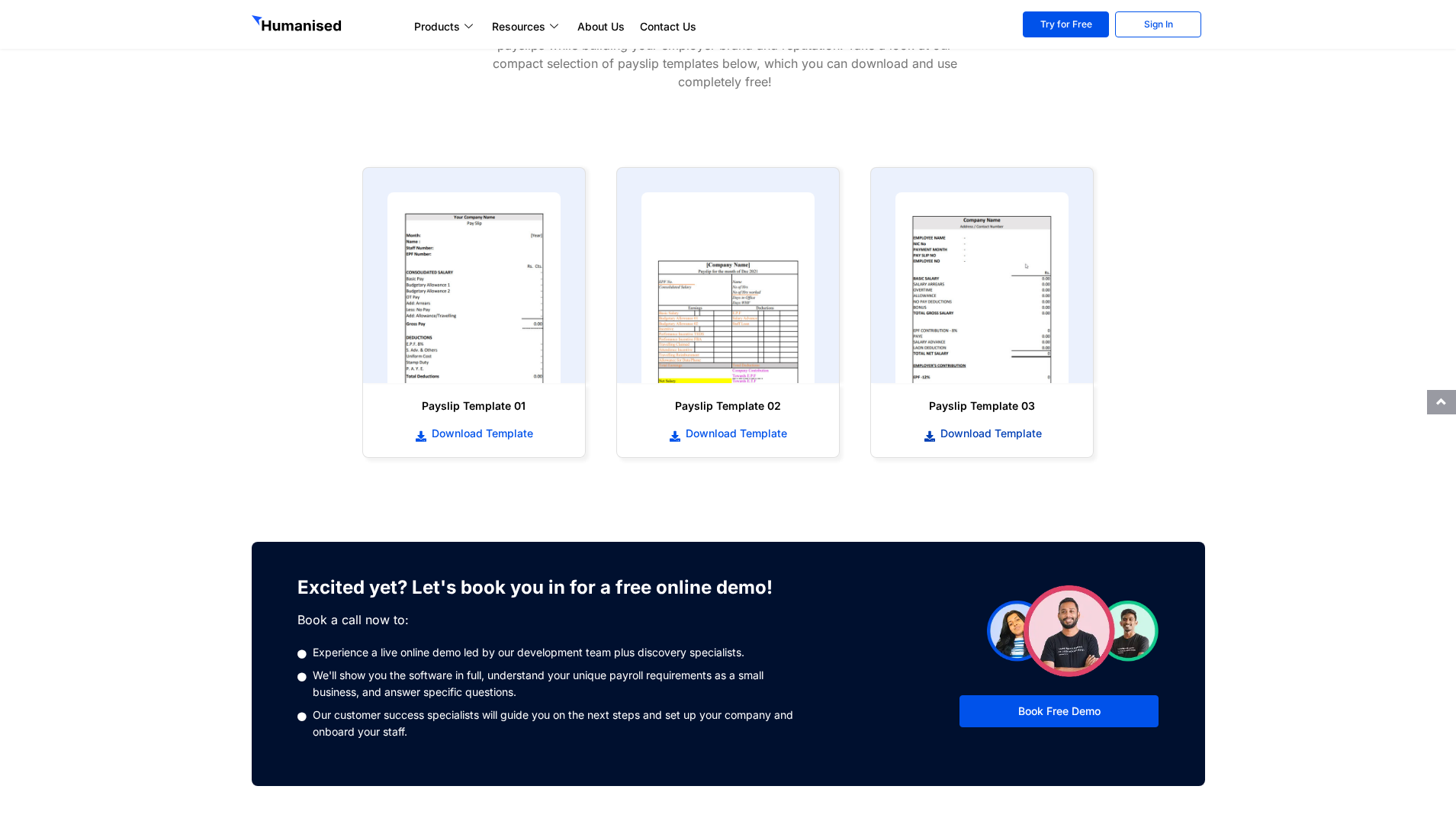 The image size is (1456, 828). I want to click on span: We'll show you the software in full, understand your unique payroll requirements as a small busin..., so click(553, 683).